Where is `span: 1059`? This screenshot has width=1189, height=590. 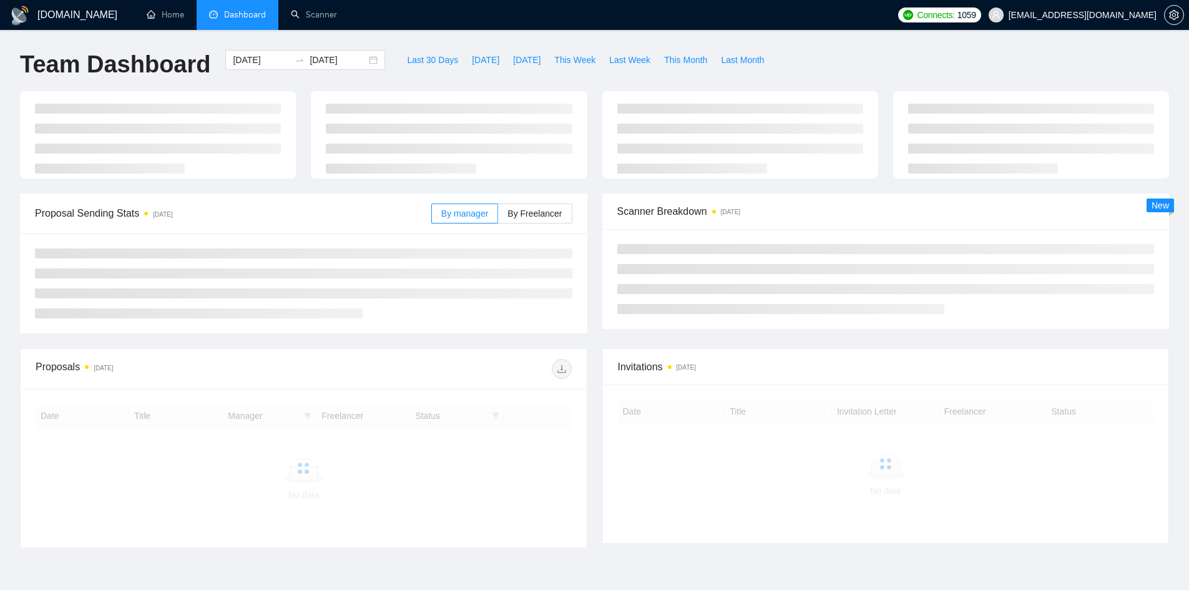 span: 1059 is located at coordinates (967, 15).